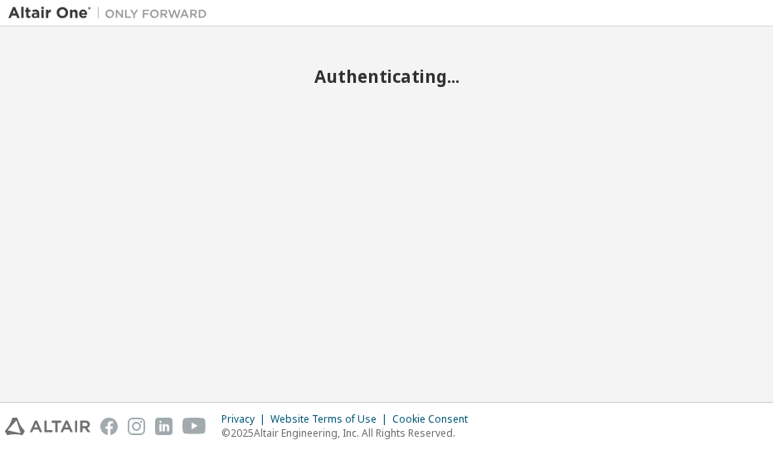  What do you see at coordinates (386, 76) in the screenshot?
I see `h2: Authenticating...` at bounding box center [386, 76].